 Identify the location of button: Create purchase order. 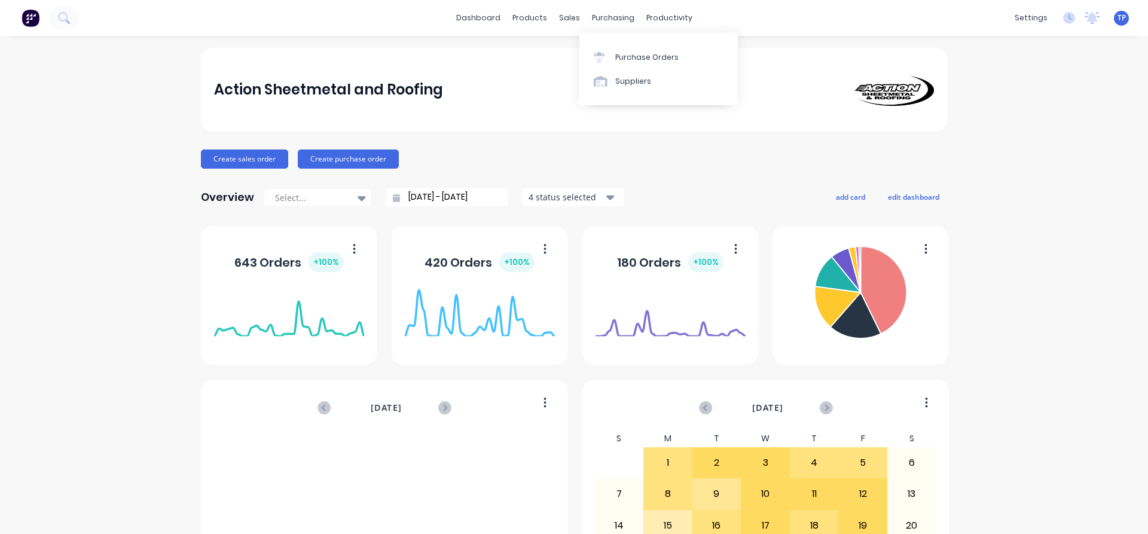
(348, 159).